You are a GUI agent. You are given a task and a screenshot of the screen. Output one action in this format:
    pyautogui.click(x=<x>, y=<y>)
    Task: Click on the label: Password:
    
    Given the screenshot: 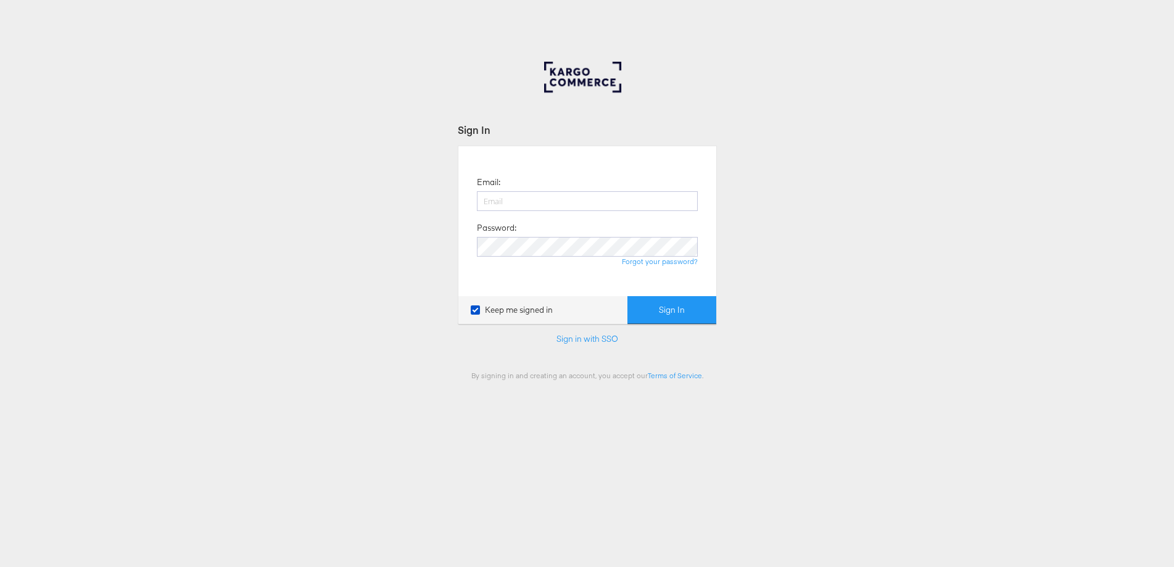 What is the action you would take?
    pyautogui.click(x=497, y=228)
    